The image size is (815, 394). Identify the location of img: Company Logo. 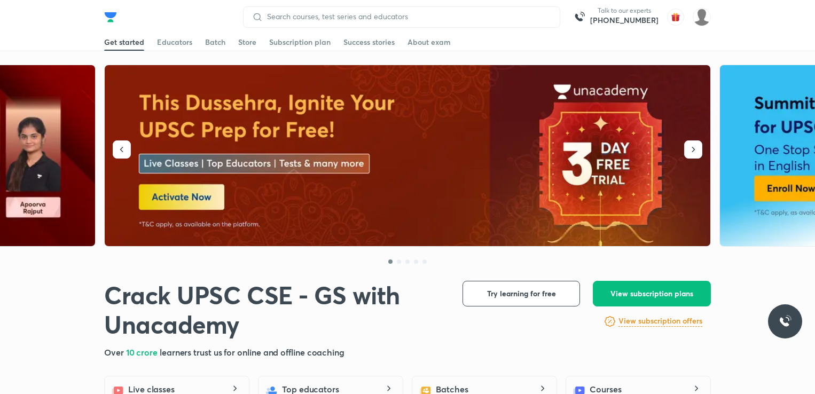
(111, 17).